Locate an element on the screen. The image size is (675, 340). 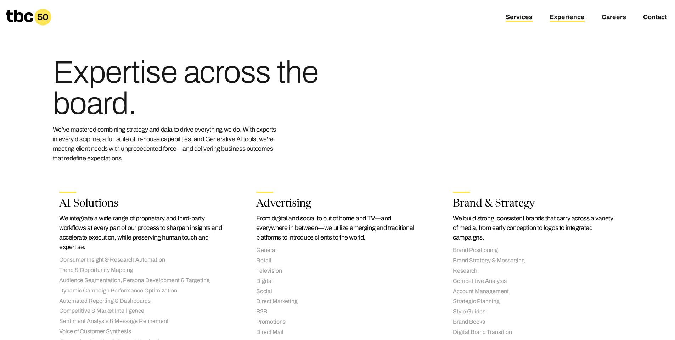
li: Direct Marketing is located at coordinates (338, 301).